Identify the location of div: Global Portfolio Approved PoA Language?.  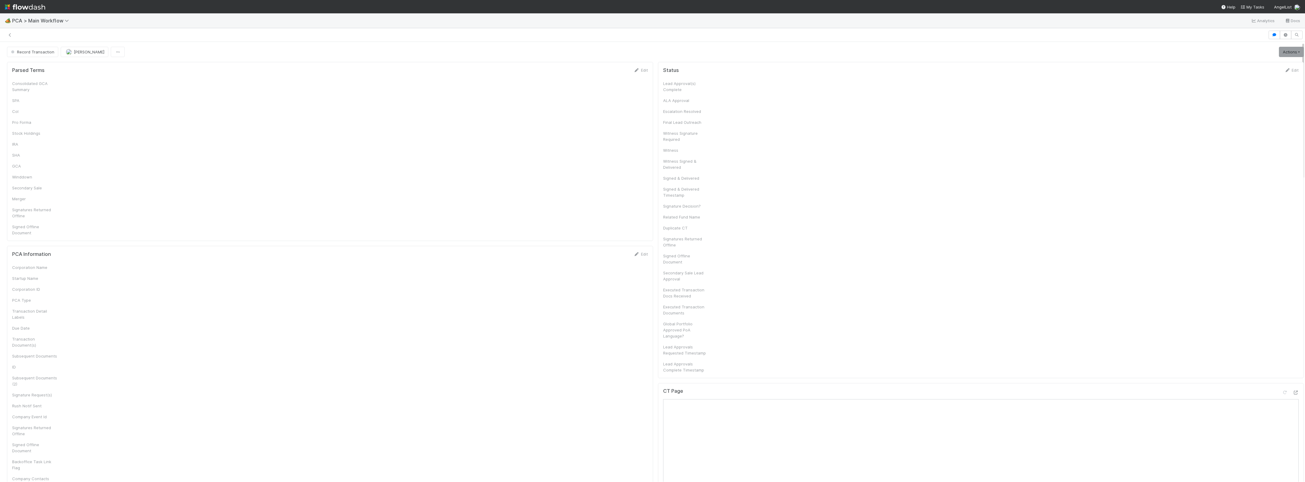
(686, 330).